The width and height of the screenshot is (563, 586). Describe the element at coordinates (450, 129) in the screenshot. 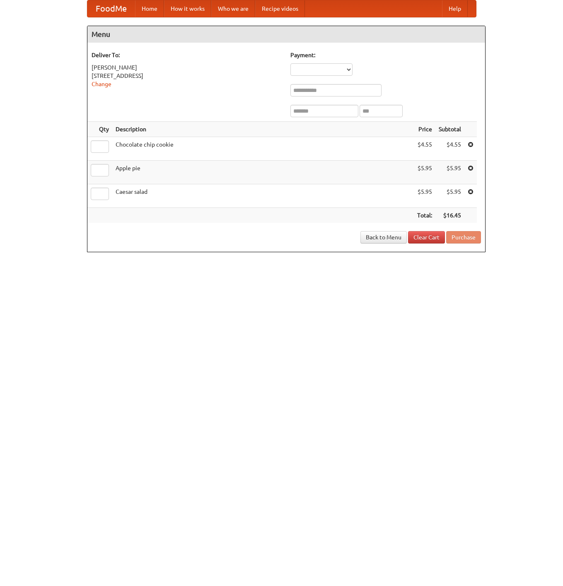

I see `th: Subtotal` at that location.